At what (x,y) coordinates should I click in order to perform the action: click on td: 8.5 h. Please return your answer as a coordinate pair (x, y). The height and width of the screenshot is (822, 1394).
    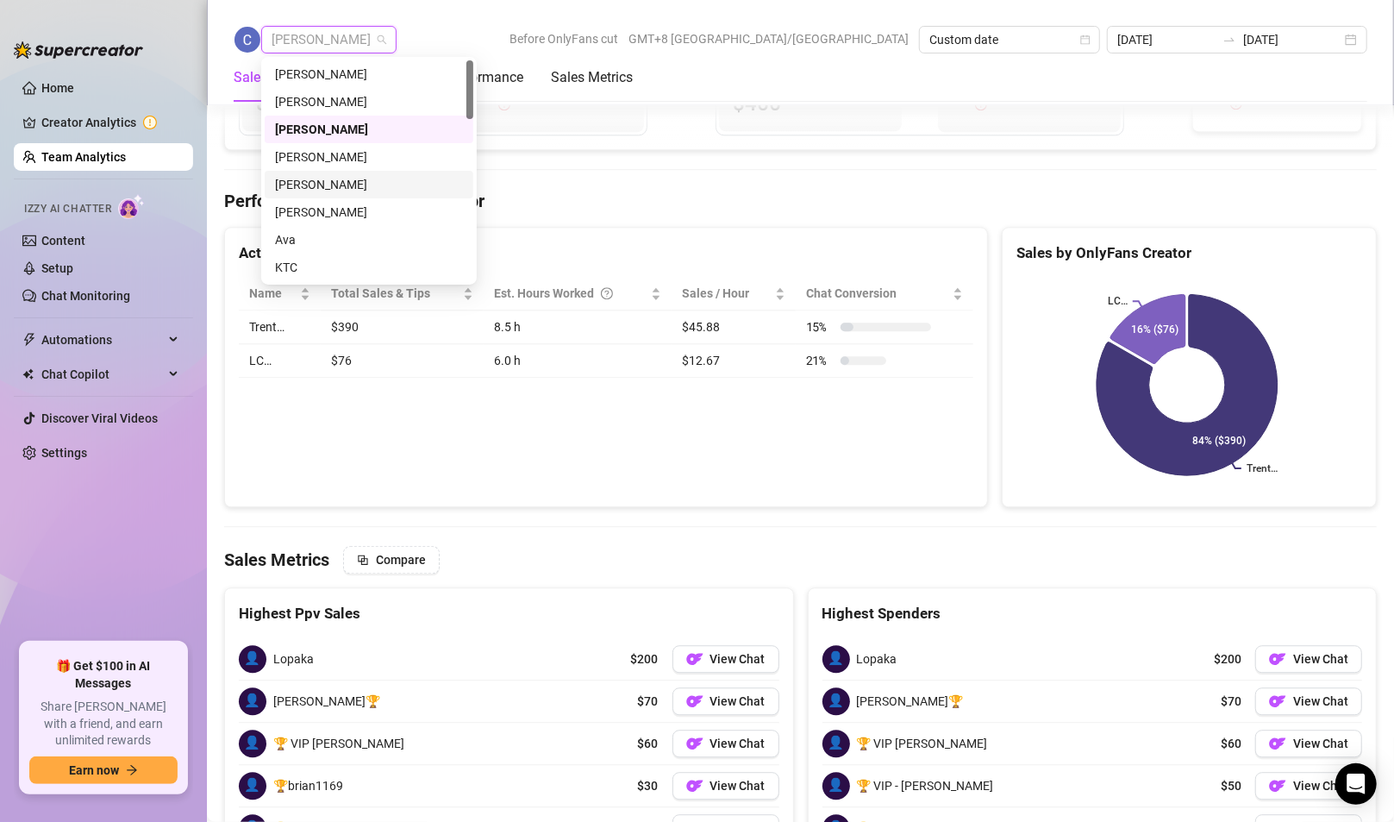
    Looking at the image, I should click on (577, 327).